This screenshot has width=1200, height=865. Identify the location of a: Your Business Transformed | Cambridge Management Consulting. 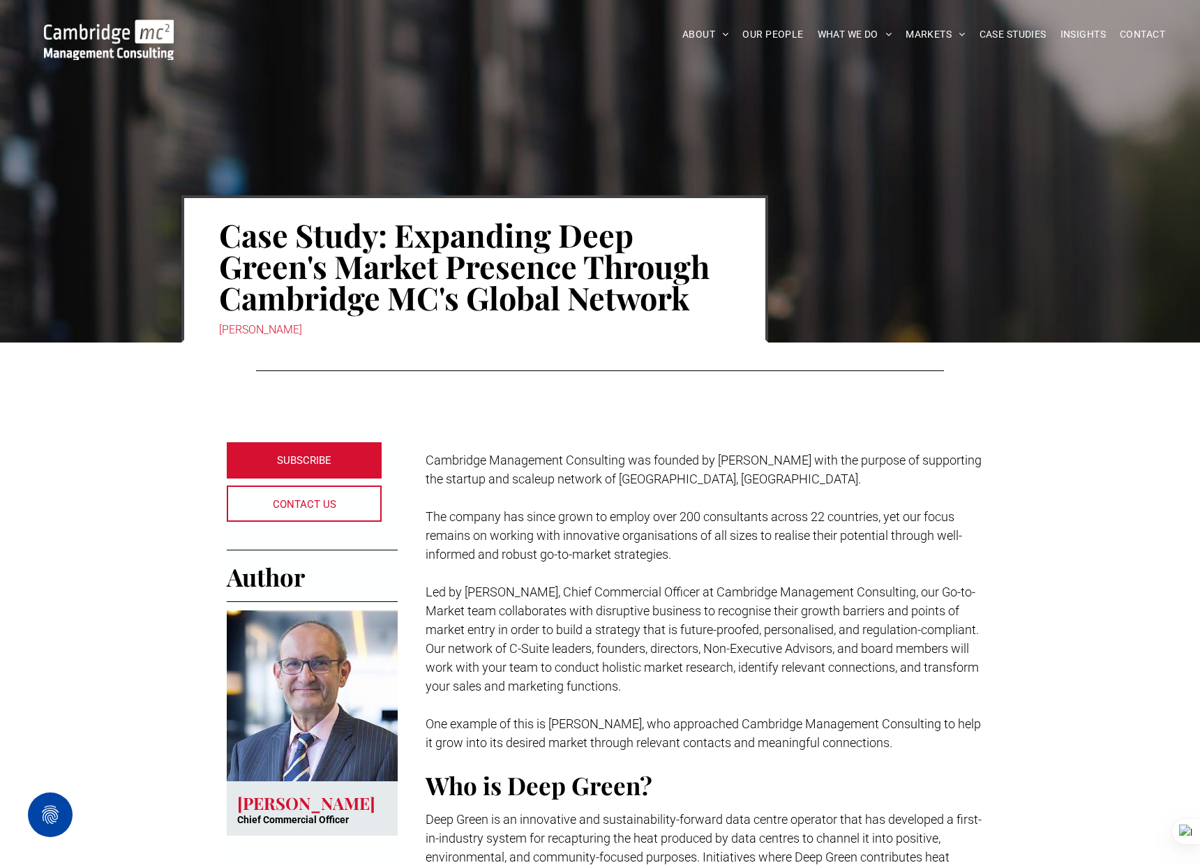
(109, 29).